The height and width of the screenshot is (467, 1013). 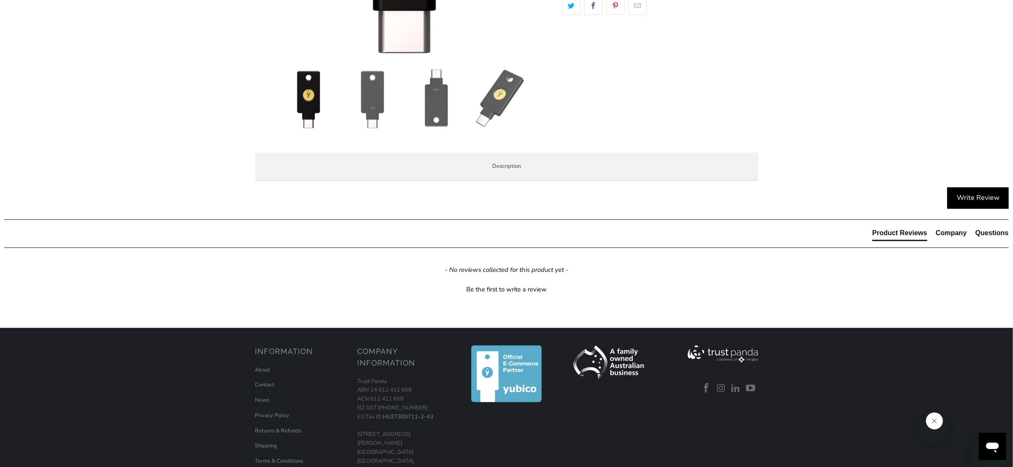 I want to click on a: Trust Panda Australia on Facebook, so click(x=707, y=389).